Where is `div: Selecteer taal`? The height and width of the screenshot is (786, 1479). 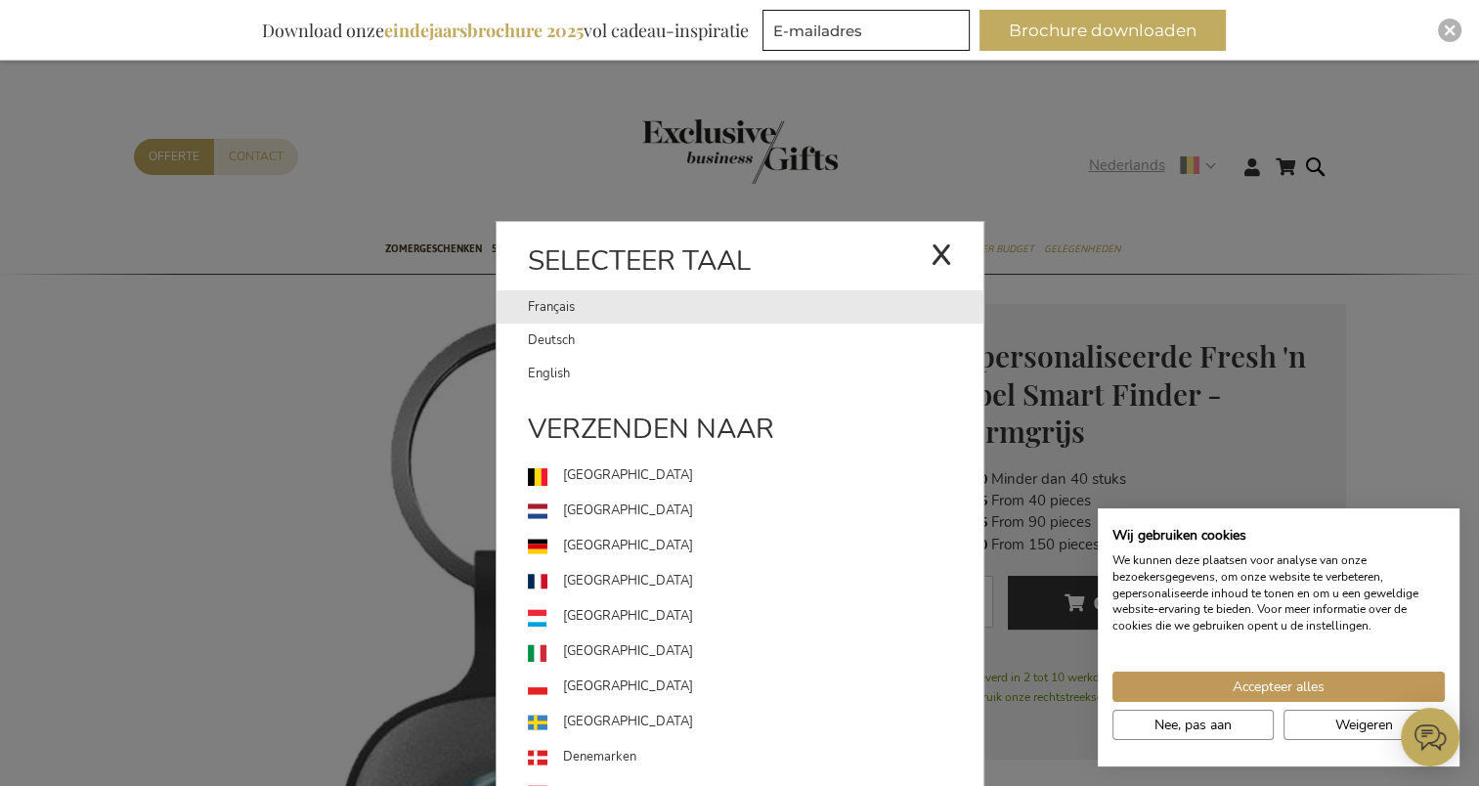
div: Selecteer taal is located at coordinates (740, 266).